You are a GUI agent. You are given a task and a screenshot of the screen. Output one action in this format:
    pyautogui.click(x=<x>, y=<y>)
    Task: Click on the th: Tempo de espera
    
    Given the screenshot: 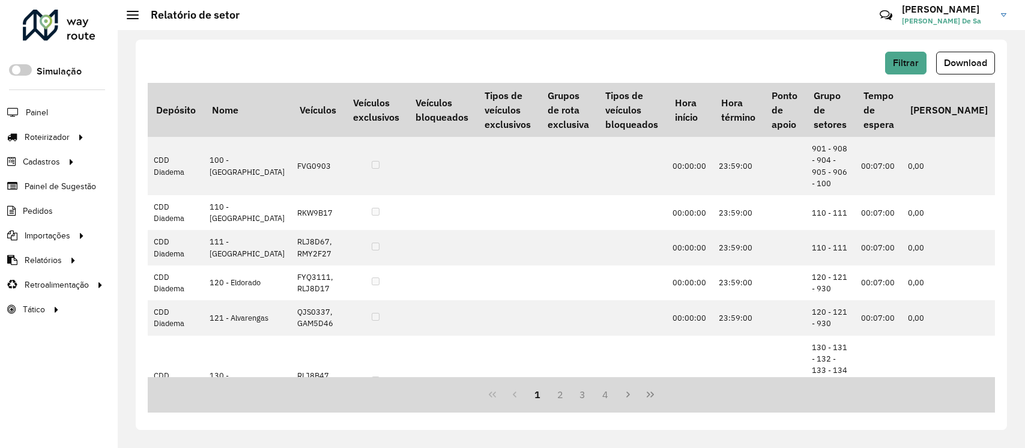 What is the action you would take?
    pyautogui.click(x=878, y=110)
    